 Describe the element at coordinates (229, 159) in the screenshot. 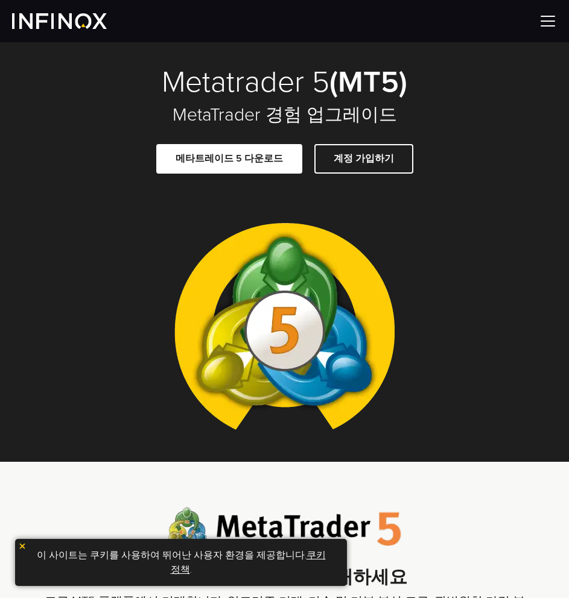

I see `a: 메타트레이드 5 다운로드` at that location.